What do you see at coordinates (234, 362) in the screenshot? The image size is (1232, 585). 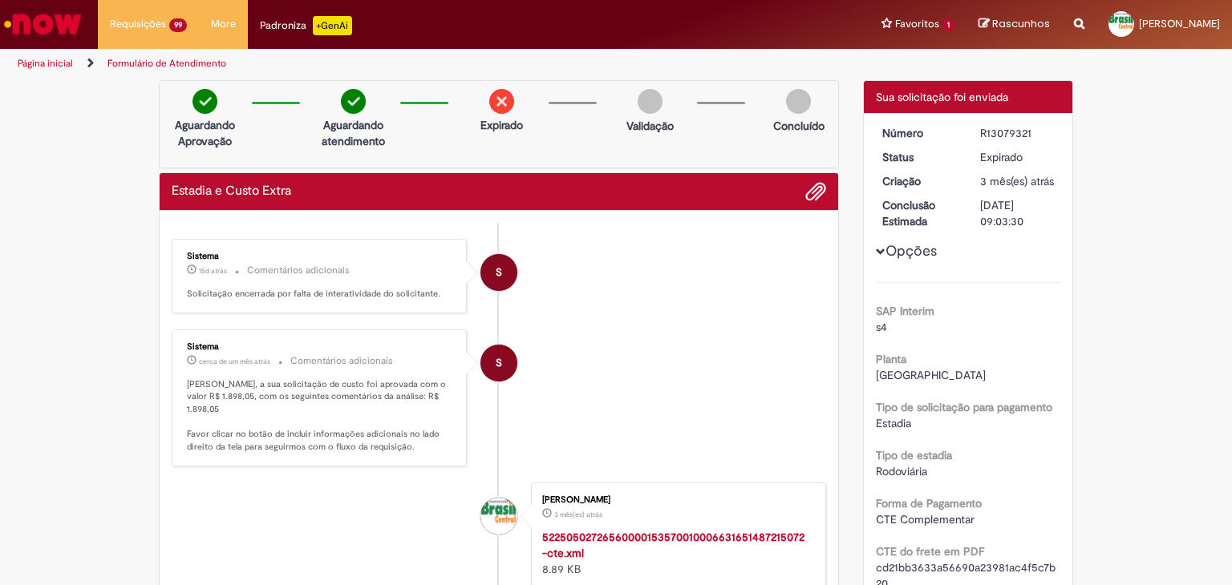 I see `span: cerca de um mês atrás` at bounding box center [234, 362].